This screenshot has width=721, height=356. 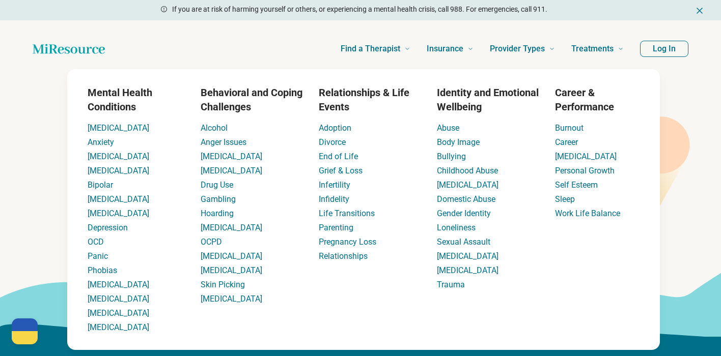 What do you see at coordinates (347, 242) in the screenshot?
I see `a: Pregnancy Loss` at bounding box center [347, 242].